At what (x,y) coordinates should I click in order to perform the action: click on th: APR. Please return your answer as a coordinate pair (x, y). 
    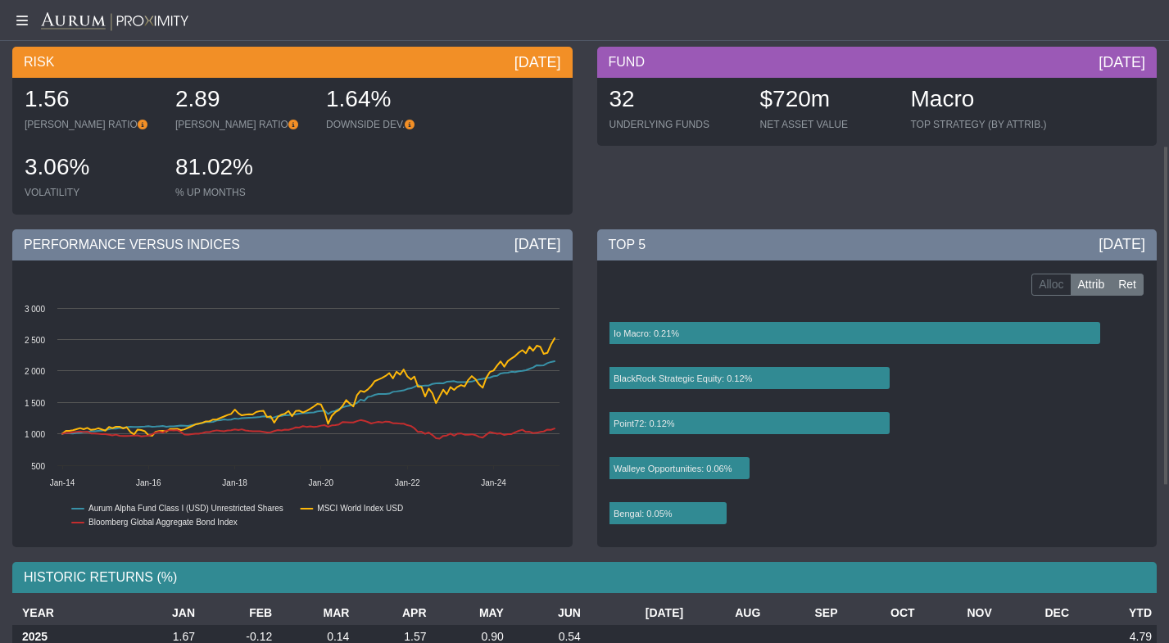
    Looking at the image, I should click on (392, 613).